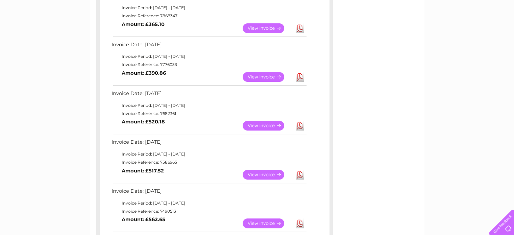  What do you see at coordinates (209, 211) in the screenshot?
I see `td: Invoice Reference: 7490513` at bounding box center [209, 211].